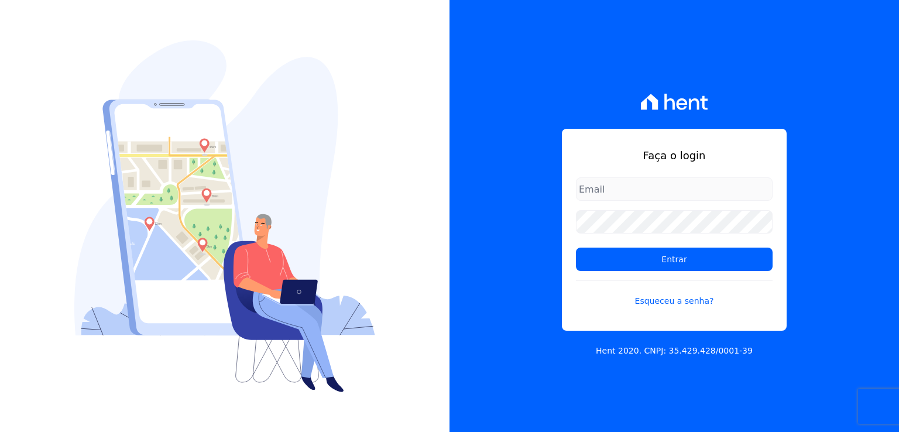  Describe the element at coordinates (674, 351) in the screenshot. I see `p: Hent 2020. CNPJ: 35.429.428/0001-39` at that location.